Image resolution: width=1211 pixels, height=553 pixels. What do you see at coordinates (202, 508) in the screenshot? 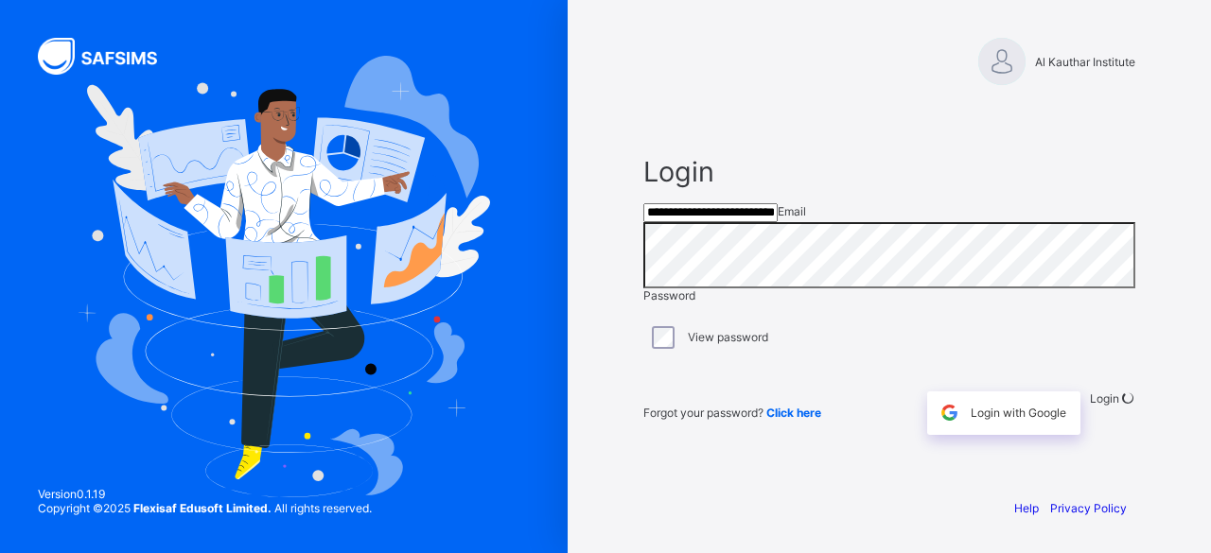
I see `strong: Flexisaf Edusoft Limited.` at bounding box center [202, 508].